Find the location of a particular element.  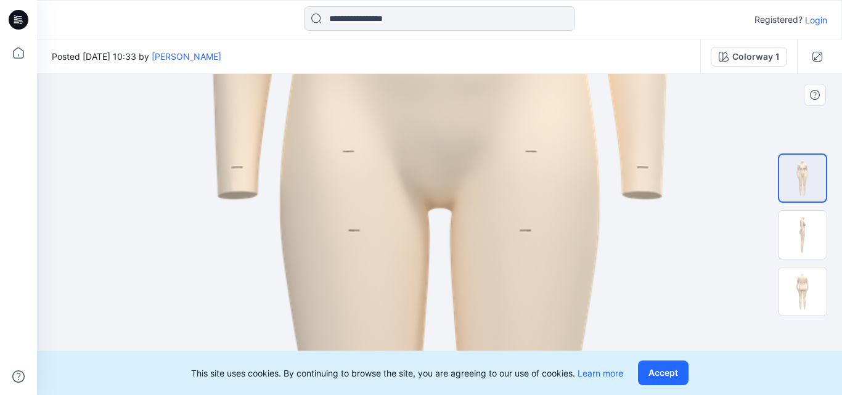

p: This site uses cookies. By continuing to browse the site, you are agreeing to our use of cookies. is located at coordinates (407, 373).